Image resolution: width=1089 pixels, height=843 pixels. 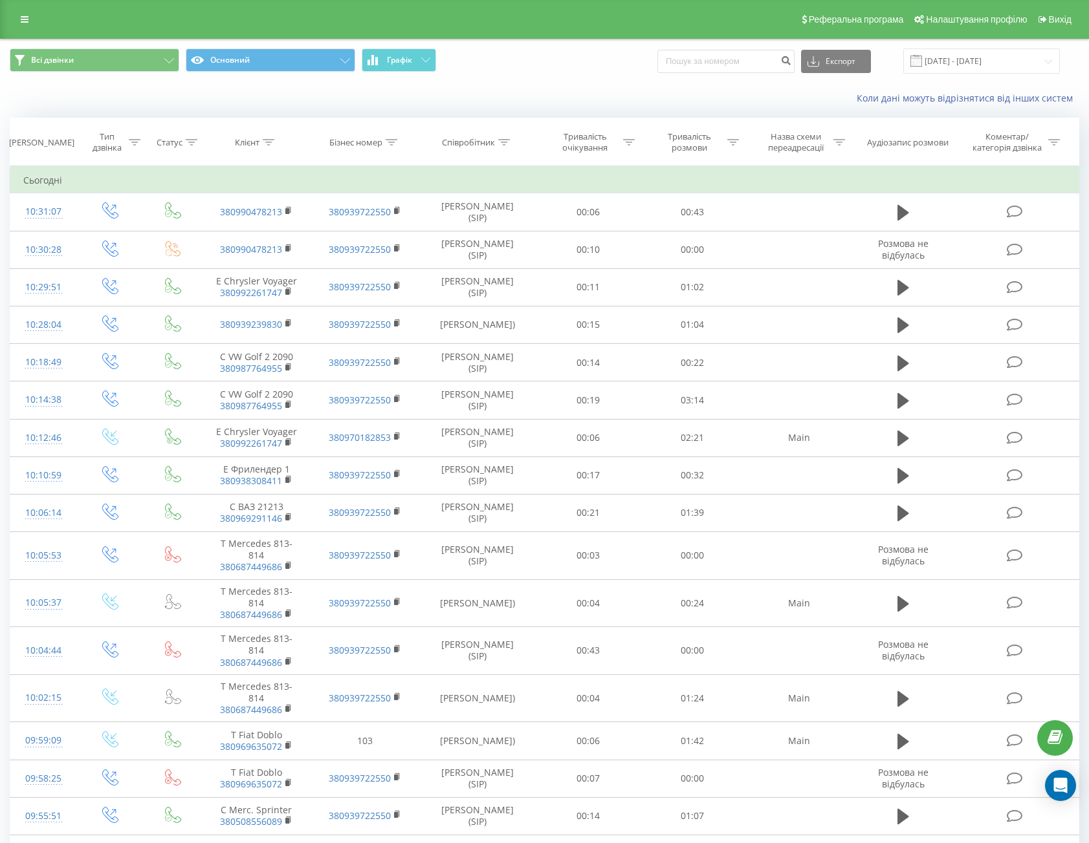 What do you see at coordinates (399, 60) in the screenshot?
I see `span: Графік` at bounding box center [399, 60].